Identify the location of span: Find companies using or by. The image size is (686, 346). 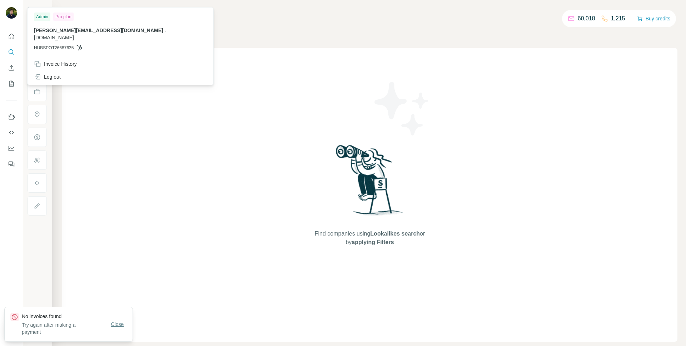
(370, 238).